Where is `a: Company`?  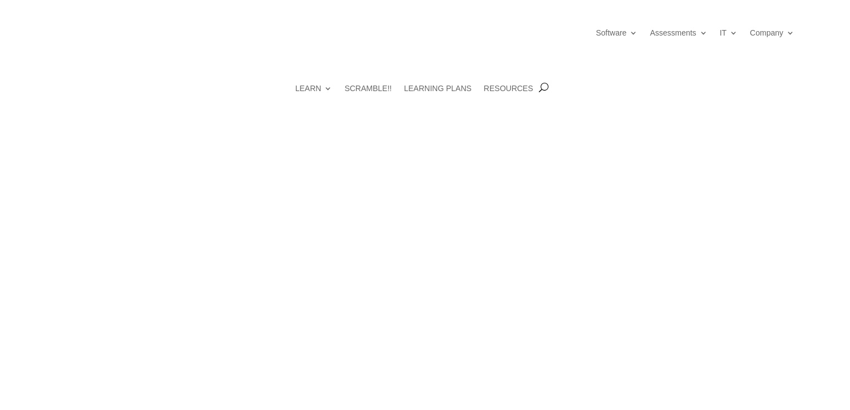 a: Company is located at coordinates (772, 33).